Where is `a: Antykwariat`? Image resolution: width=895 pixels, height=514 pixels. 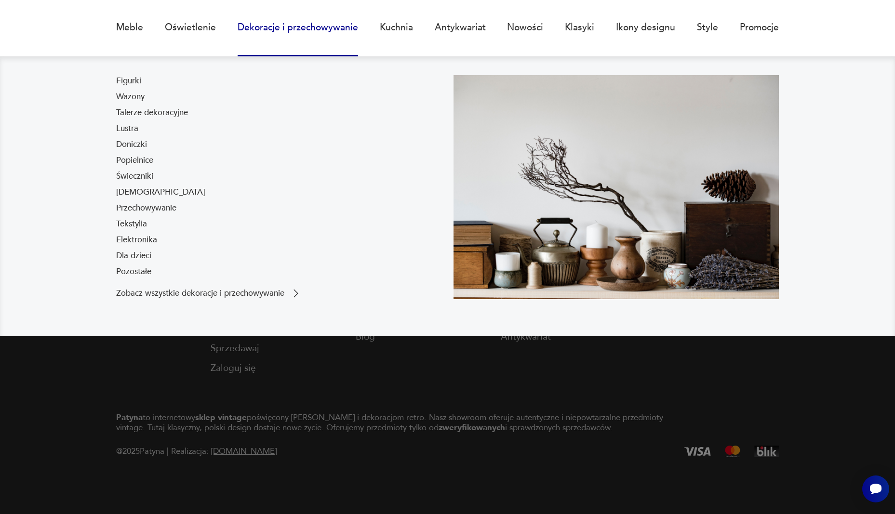
a: Antykwariat is located at coordinates (460, 27).